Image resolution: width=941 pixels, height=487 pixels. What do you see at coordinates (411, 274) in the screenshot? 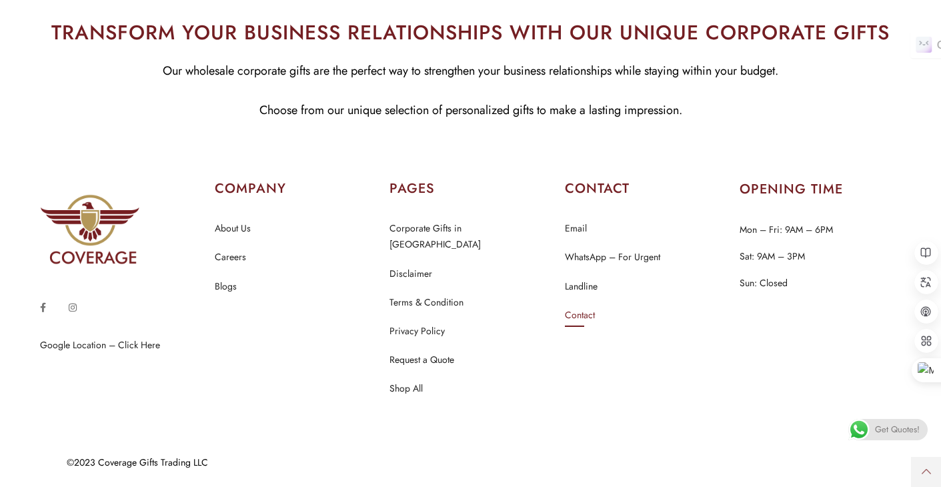
I see `a: Disclaimer` at bounding box center [411, 274].